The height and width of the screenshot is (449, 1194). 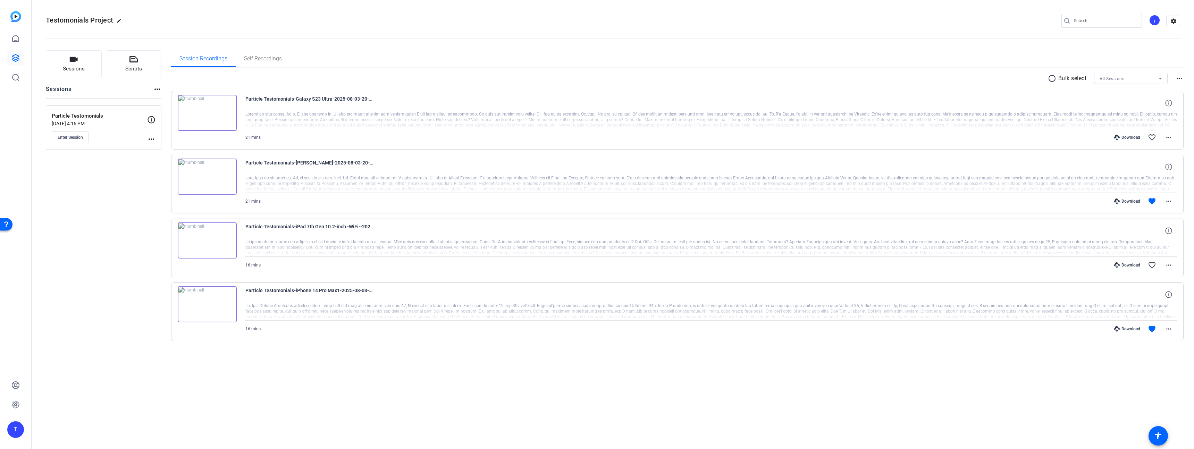 What do you see at coordinates (310, 103) in the screenshot?
I see `span: Particle Testomonials-Galaxy S23 Ultra-2025-08-03-20-10-42-492-1` at bounding box center [310, 103].